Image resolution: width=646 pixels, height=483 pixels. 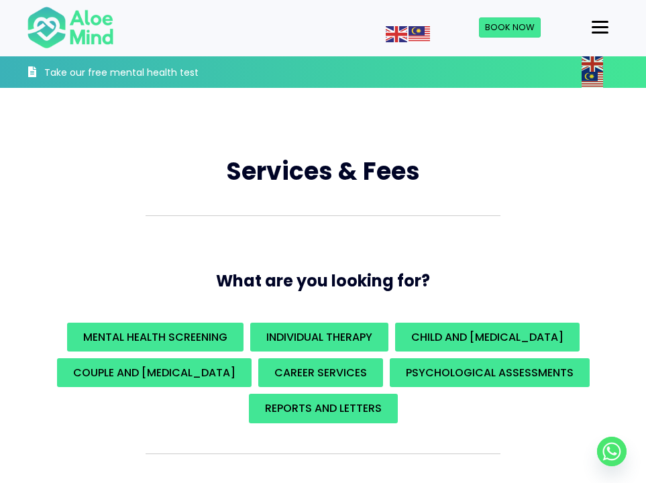 What do you see at coordinates (321, 373) in the screenshot?
I see `a: Career Services` at bounding box center [321, 373].